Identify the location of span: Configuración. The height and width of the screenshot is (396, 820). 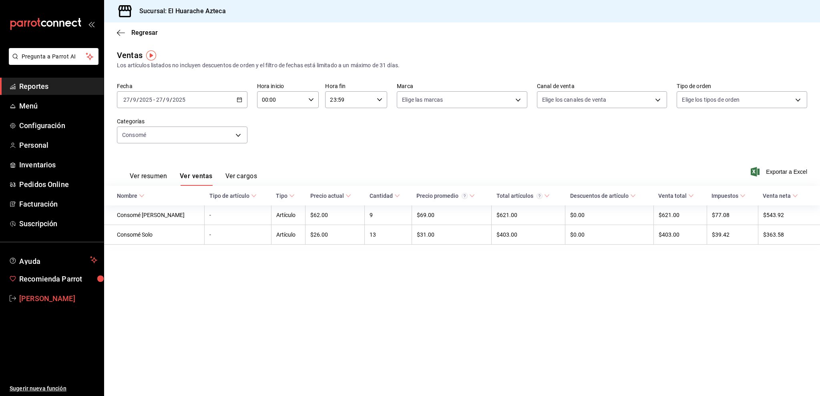
(58, 125).